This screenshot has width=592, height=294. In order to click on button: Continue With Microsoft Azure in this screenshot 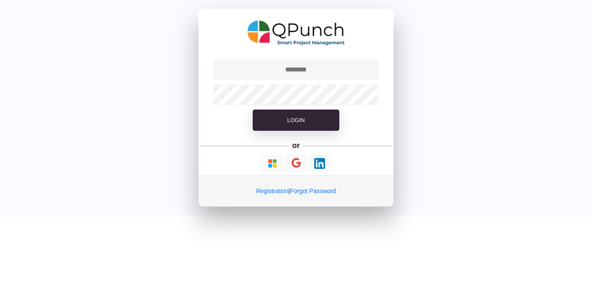, I will do `click(272, 163)`.